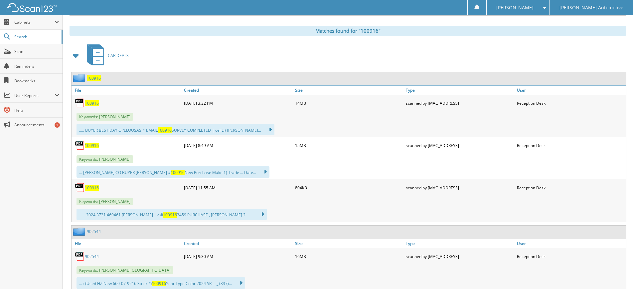 This screenshot has width=633, height=289. I want to click on span: Scan, so click(37, 51).